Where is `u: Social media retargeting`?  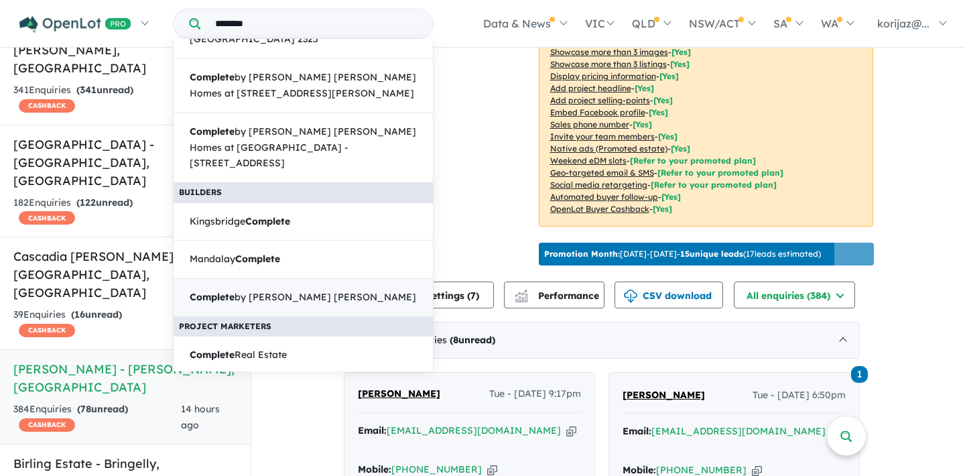 u: Social media retargeting is located at coordinates (599, 184).